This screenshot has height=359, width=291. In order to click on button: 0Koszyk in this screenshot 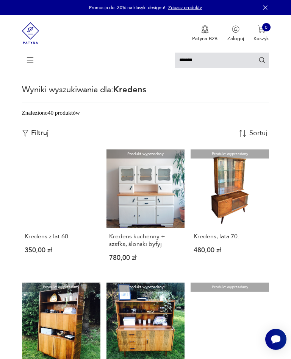, I will do `click(261, 34)`.